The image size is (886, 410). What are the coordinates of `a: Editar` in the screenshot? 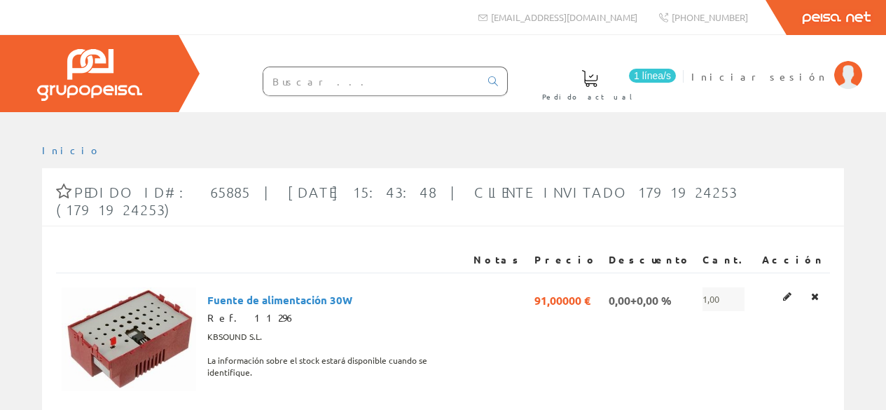 It's located at (787, 296).